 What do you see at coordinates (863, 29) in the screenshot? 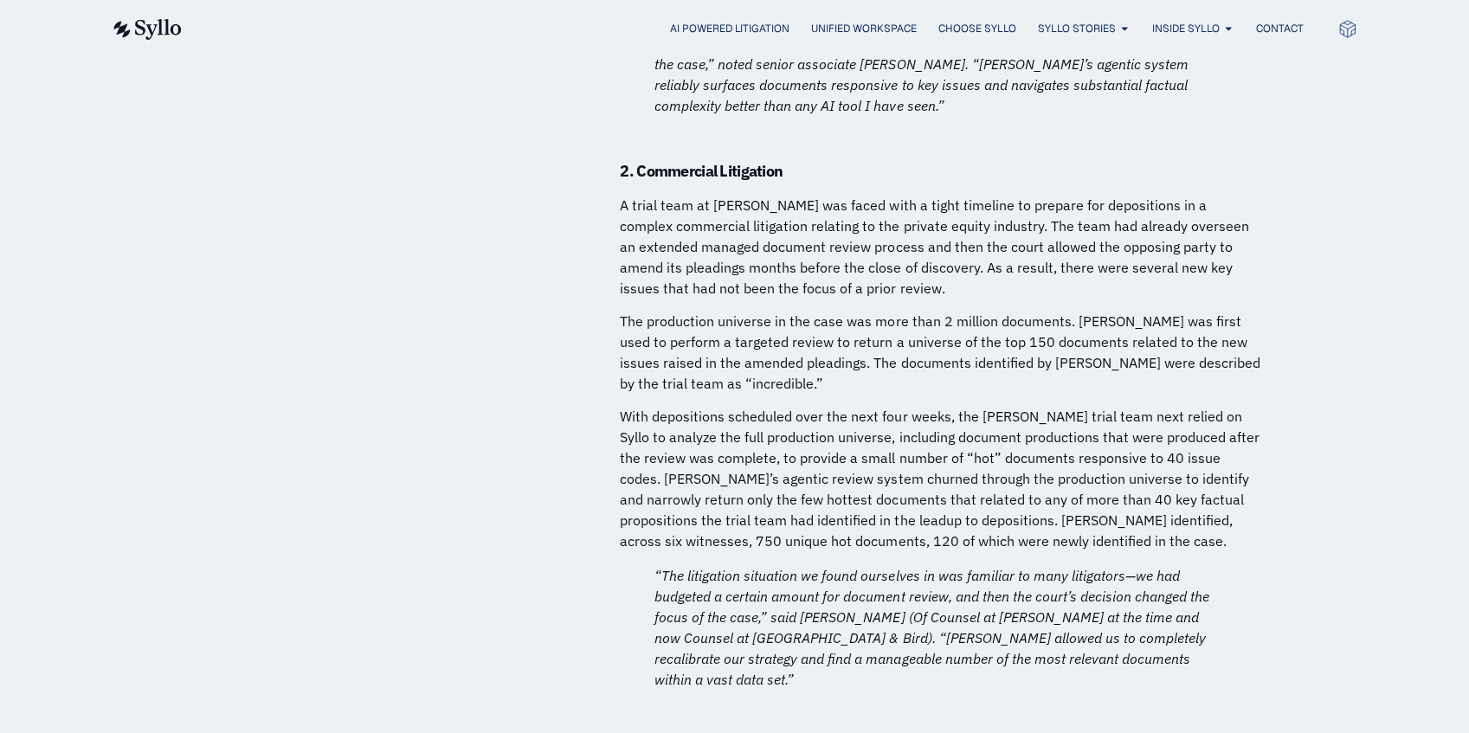
I see `span: Unified Workspace` at bounding box center [863, 29].